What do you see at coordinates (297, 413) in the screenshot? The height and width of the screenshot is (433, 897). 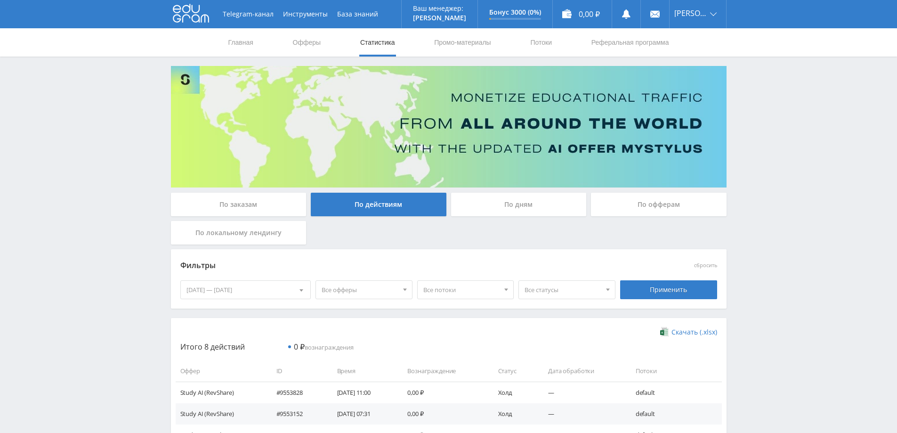 I see `td: #9553152` at bounding box center [297, 413].